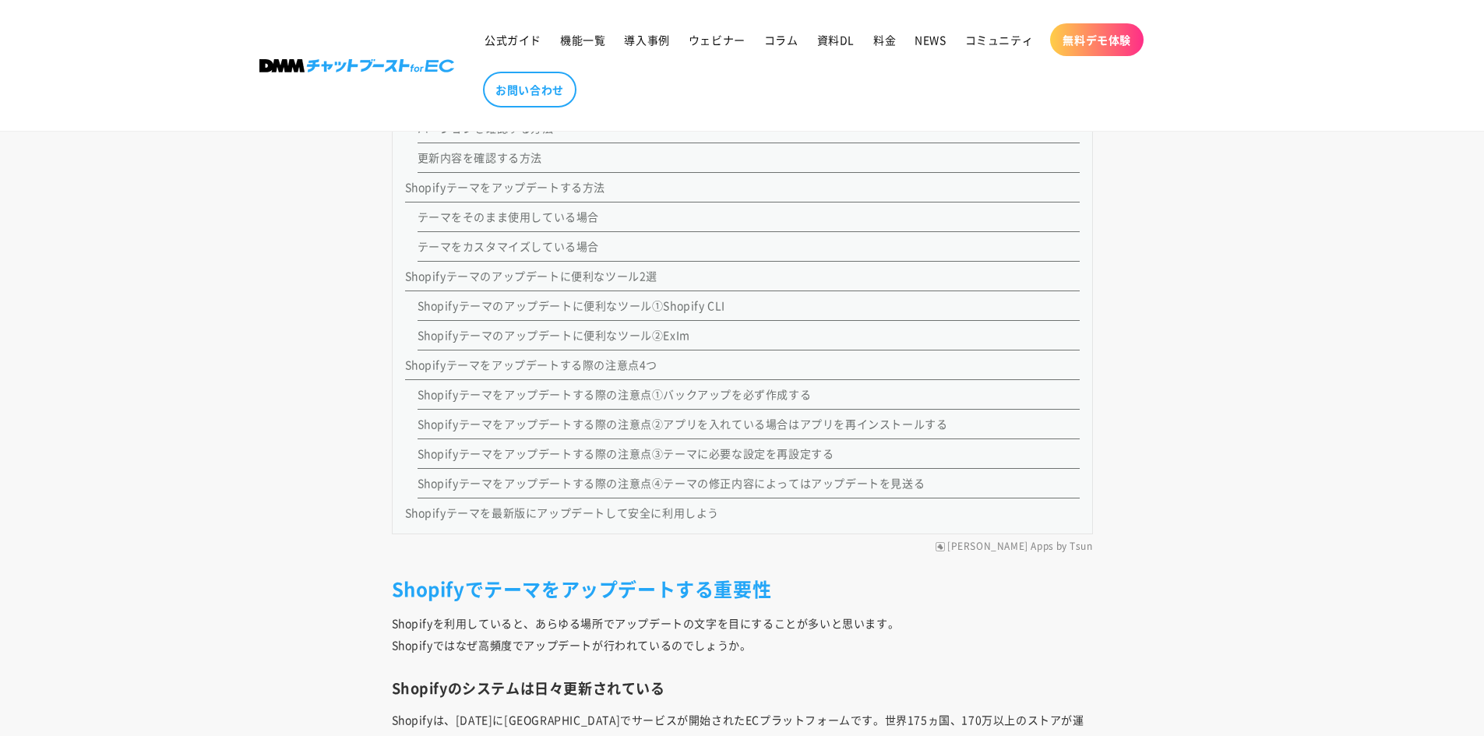 This screenshot has height=736, width=1484. What do you see at coordinates (930, 40) in the screenshot?
I see `a: NEWS` at bounding box center [930, 40].